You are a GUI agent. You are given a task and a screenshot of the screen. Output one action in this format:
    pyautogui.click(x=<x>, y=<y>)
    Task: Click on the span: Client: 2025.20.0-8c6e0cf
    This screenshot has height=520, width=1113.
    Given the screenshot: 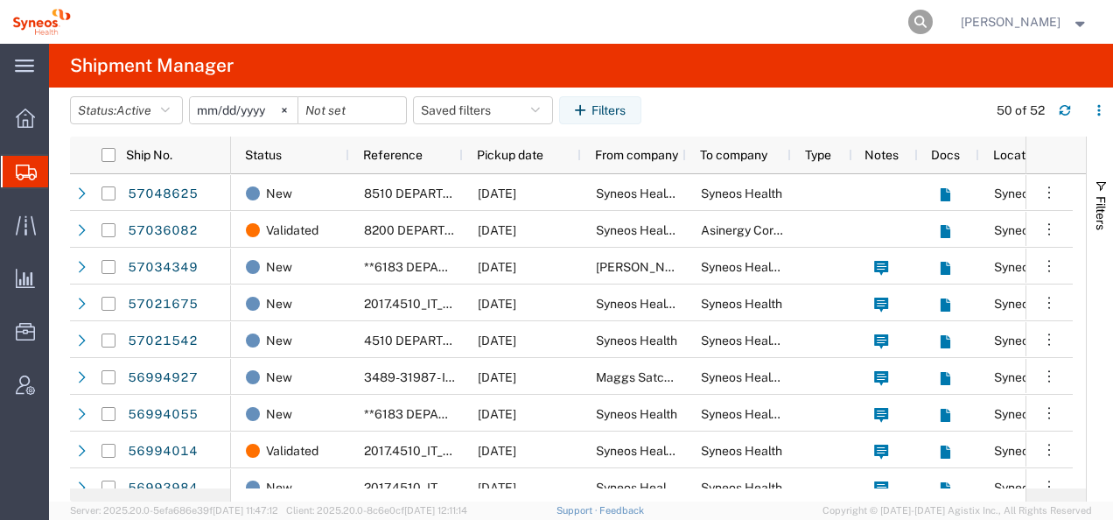 What is the action you would take?
    pyautogui.click(x=376, y=510)
    